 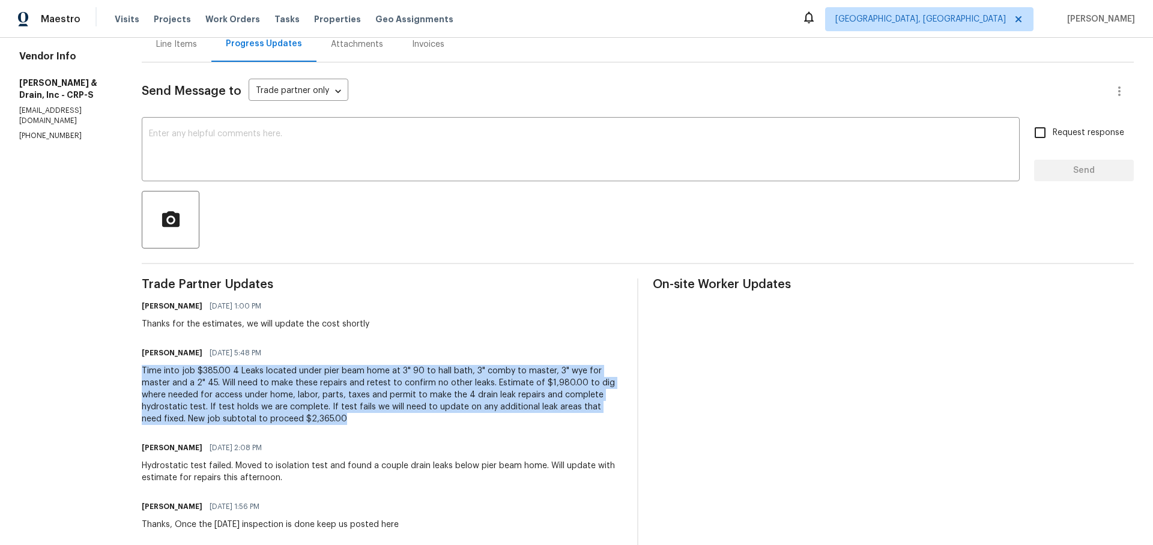 I want to click on span: Work Orders, so click(x=232, y=19).